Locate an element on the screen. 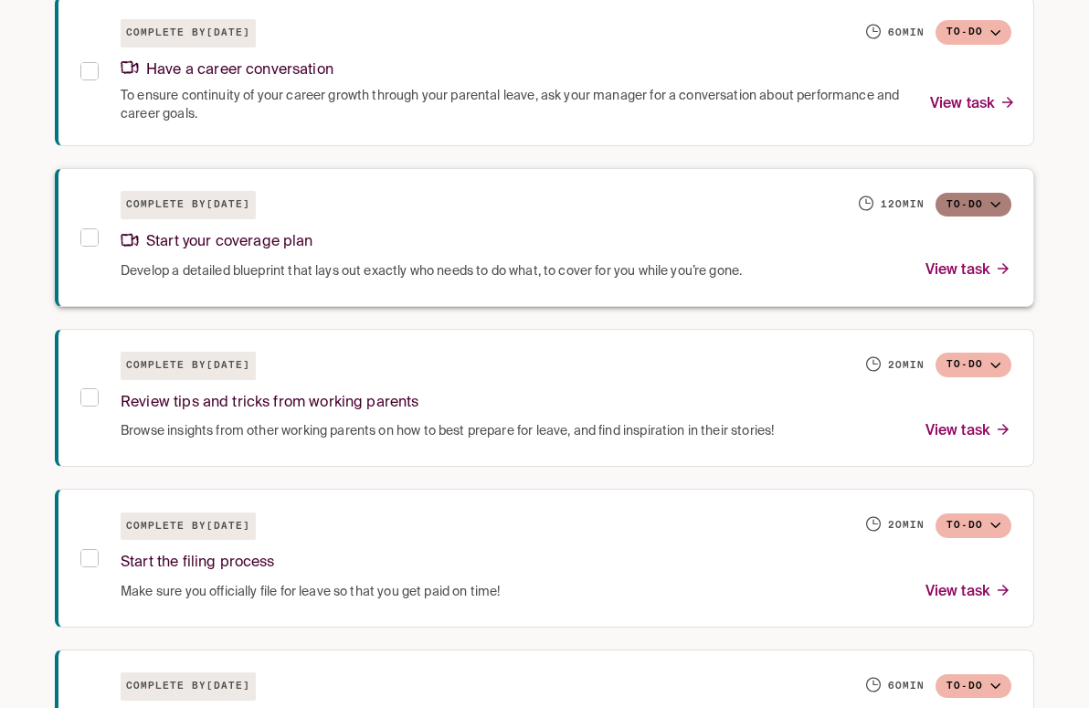 The image size is (1089, 708). p: Start your coverage plan is located at coordinates (217, 242).